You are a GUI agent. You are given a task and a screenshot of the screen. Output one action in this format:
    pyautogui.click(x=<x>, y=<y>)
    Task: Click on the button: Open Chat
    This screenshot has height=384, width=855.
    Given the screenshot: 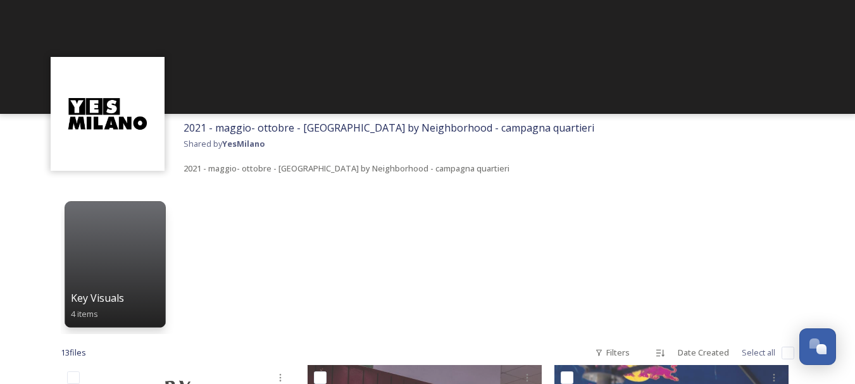 What is the action you would take?
    pyautogui.click(x=818, y=347)
    